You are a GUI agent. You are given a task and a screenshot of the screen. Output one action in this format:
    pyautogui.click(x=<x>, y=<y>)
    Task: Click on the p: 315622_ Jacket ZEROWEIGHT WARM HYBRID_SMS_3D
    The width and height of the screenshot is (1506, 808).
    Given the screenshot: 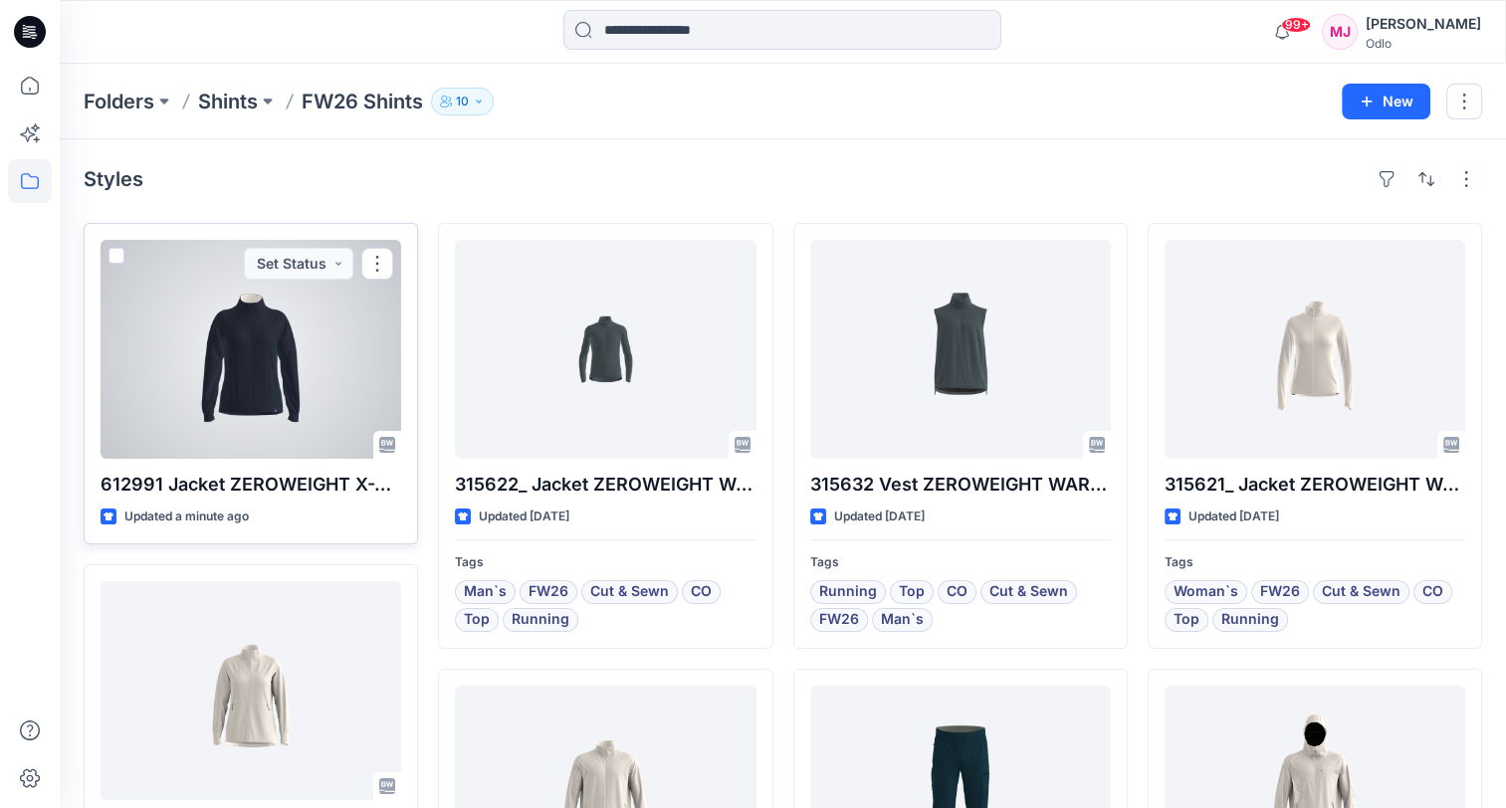 What is the action you would take?
    pyautogui.click(x=605, y=485)
    